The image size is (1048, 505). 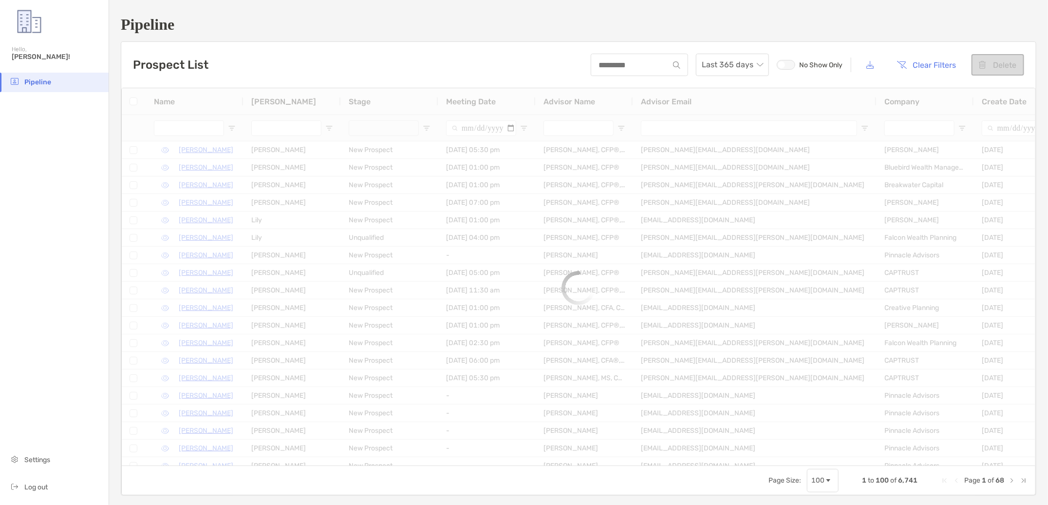 I want to click on span: to, so click(x=871, y=480).